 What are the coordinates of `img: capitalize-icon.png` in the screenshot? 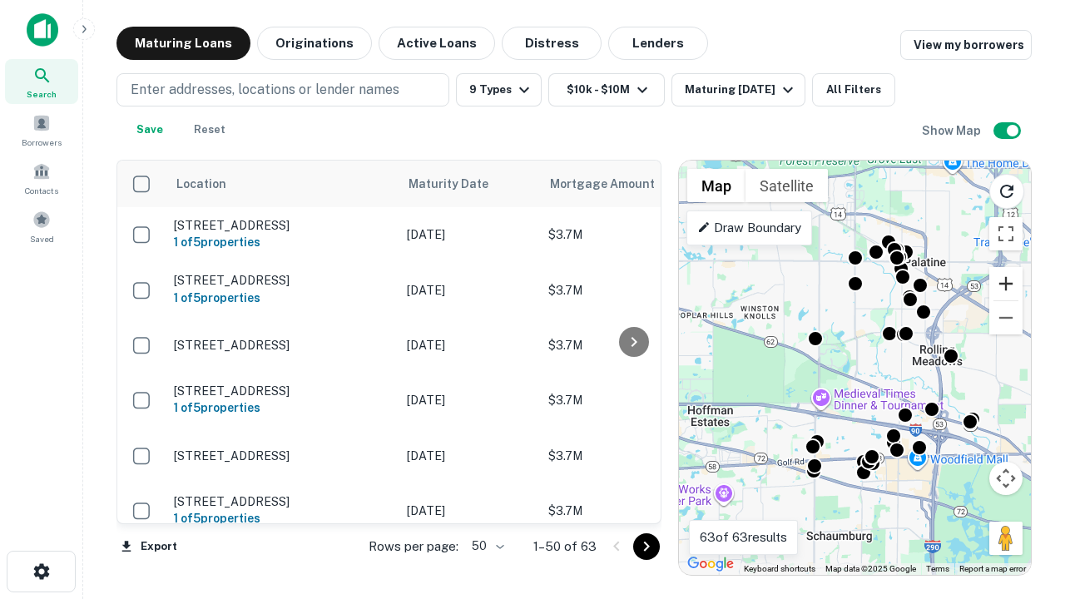 It's located at (42, 30).